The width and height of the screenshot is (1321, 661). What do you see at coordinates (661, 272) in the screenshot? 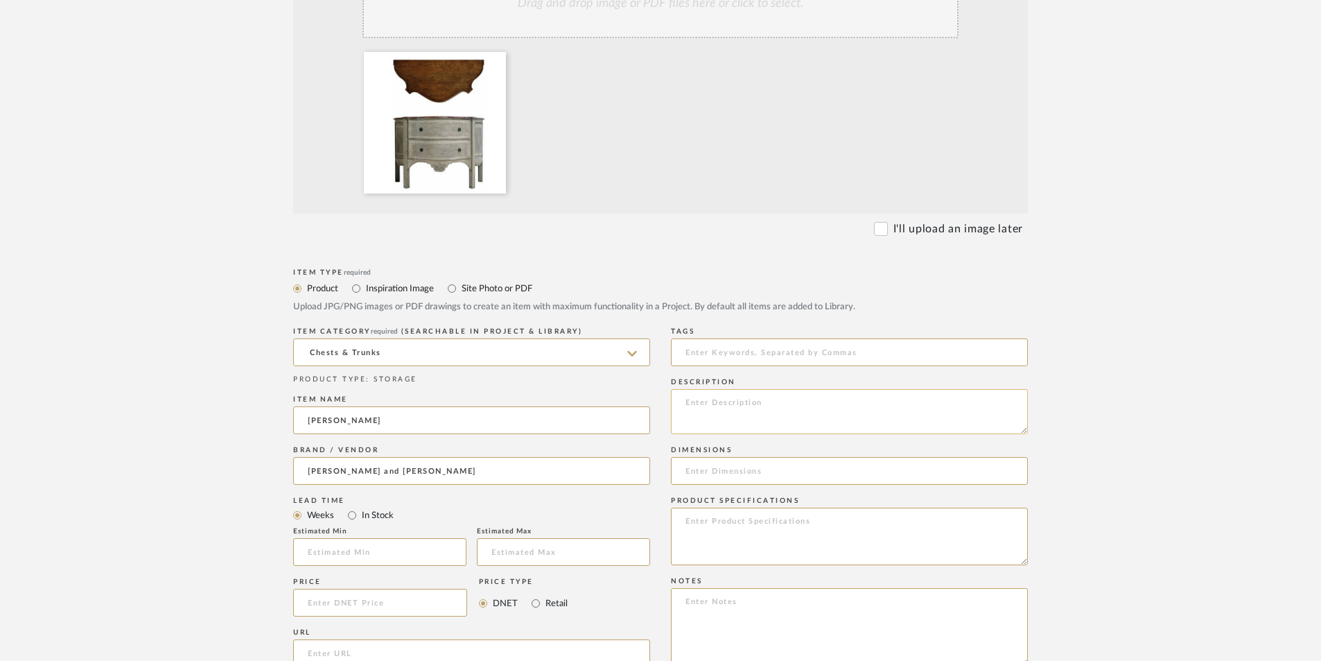
I see `div: Item Type` at bounding box center [661, 272].